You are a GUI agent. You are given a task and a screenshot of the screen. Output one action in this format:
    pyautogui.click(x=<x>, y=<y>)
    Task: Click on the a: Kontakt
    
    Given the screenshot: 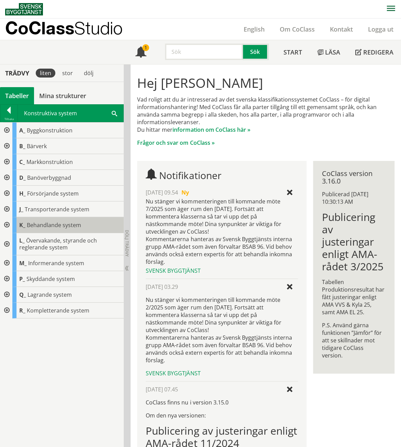 What is the action you would take?
    pyautogui.click(x=341, y=29)
    